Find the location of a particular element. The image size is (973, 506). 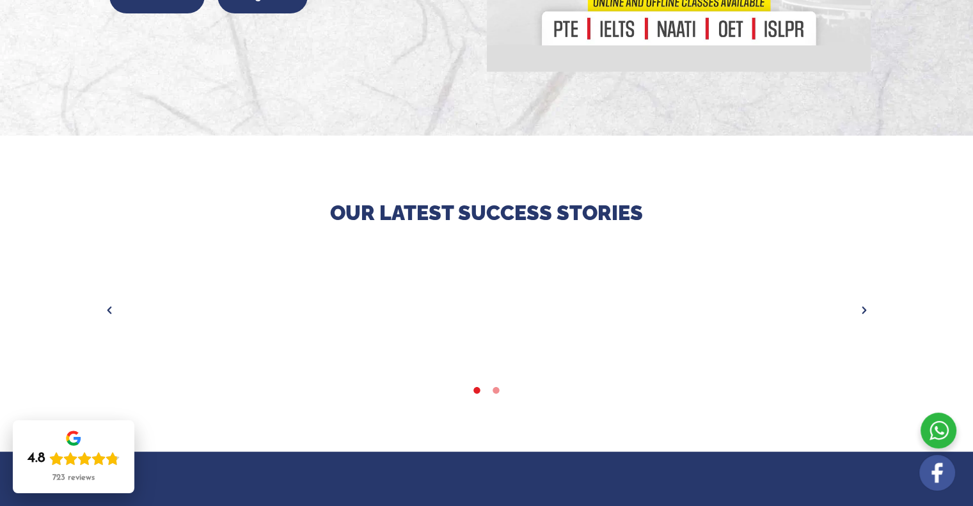

button: Next is located at coordinates (864, 310).